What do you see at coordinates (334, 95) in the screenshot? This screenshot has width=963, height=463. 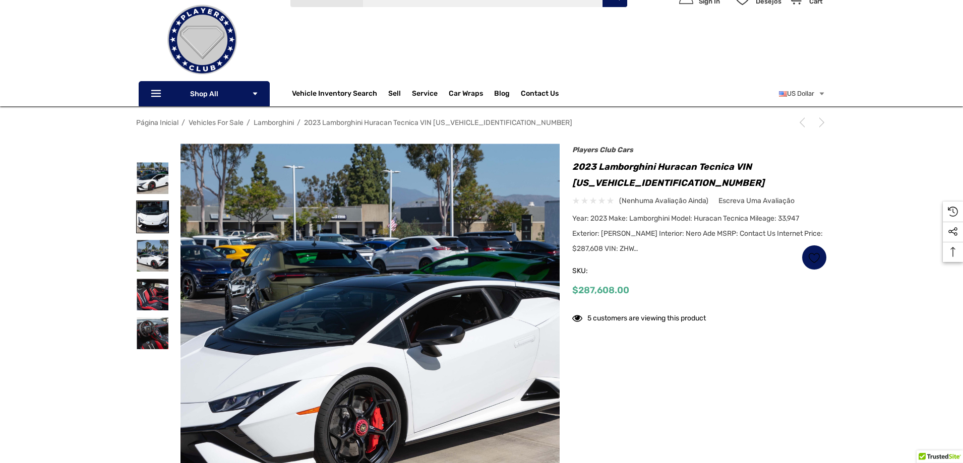 I see `span: Vehicle Inventory Search` at bounding box center [334, 95].